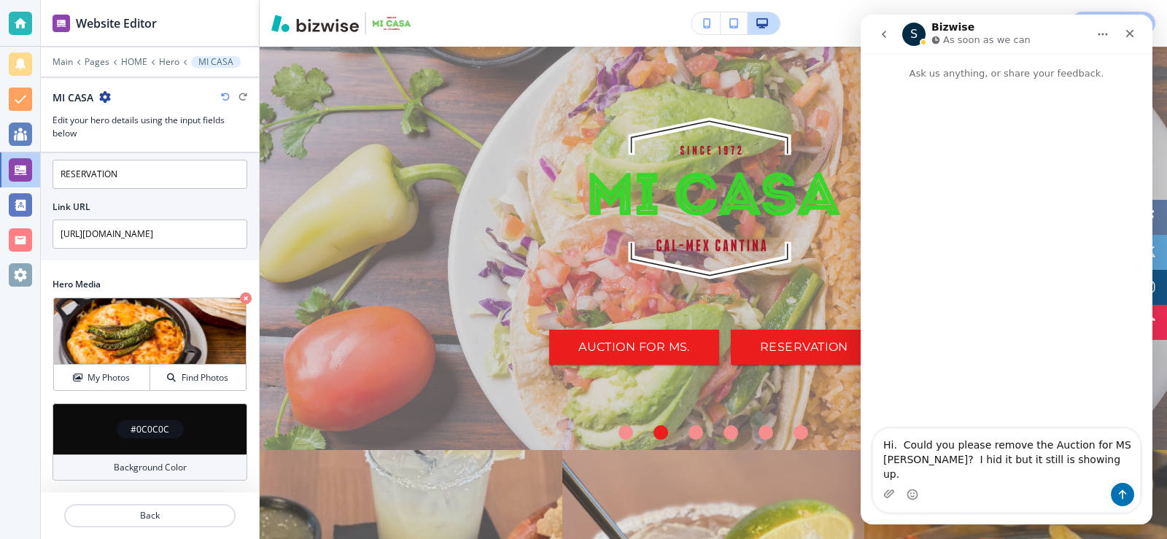  I want to click on button: #0C0C0CBackground Color, so click(150, 442).